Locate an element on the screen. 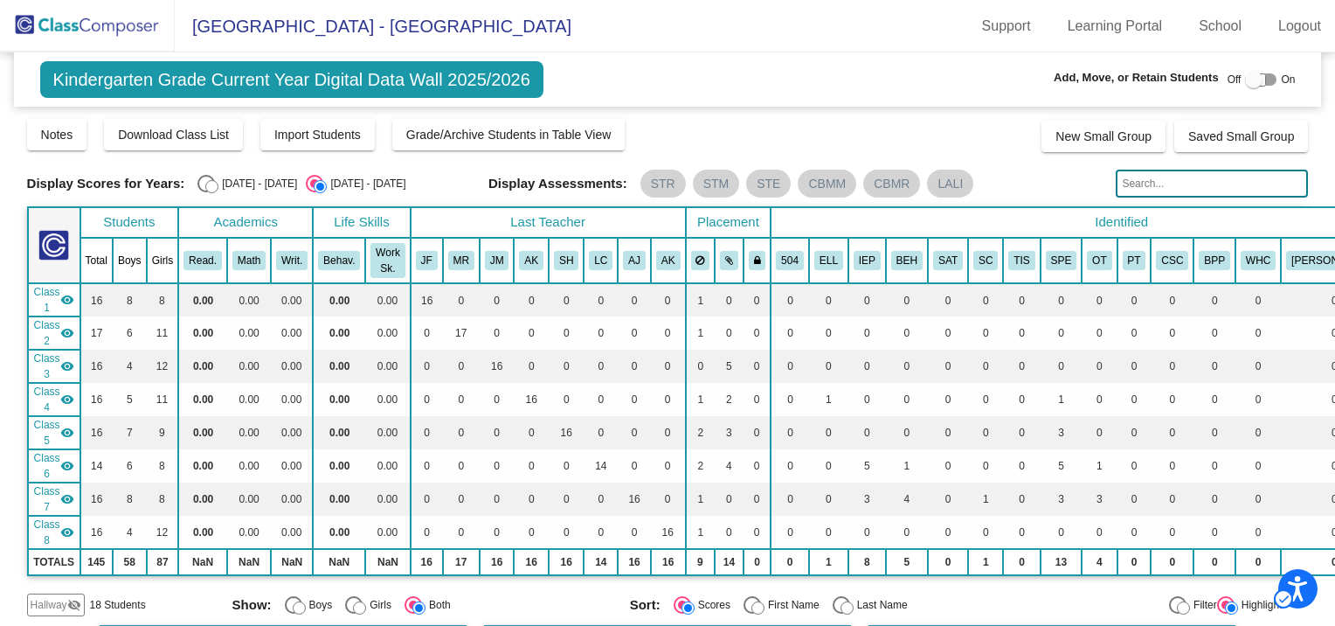  span: Import Students is located at coordinates (317, 135).